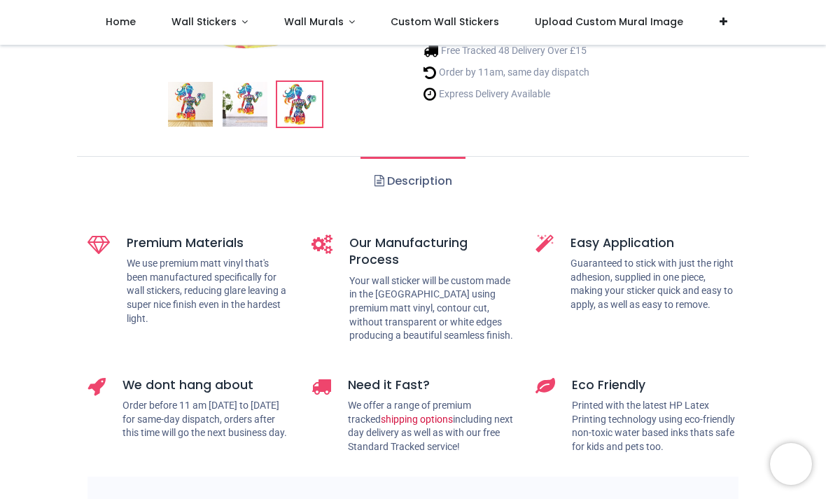 The image size is (826, 499). Describe the element at coordinates (204, 22) in the screenshot. I see `span: Wall Stickers` at that location.